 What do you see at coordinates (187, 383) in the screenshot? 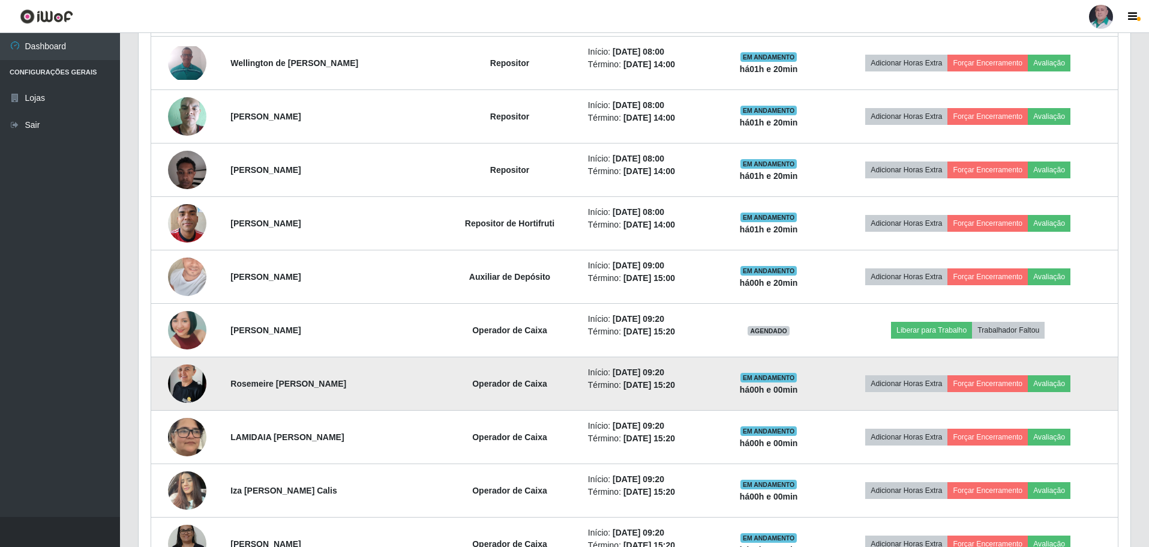
I see `img: 1739996135764.jpeg` at bounding box center [187, 383].